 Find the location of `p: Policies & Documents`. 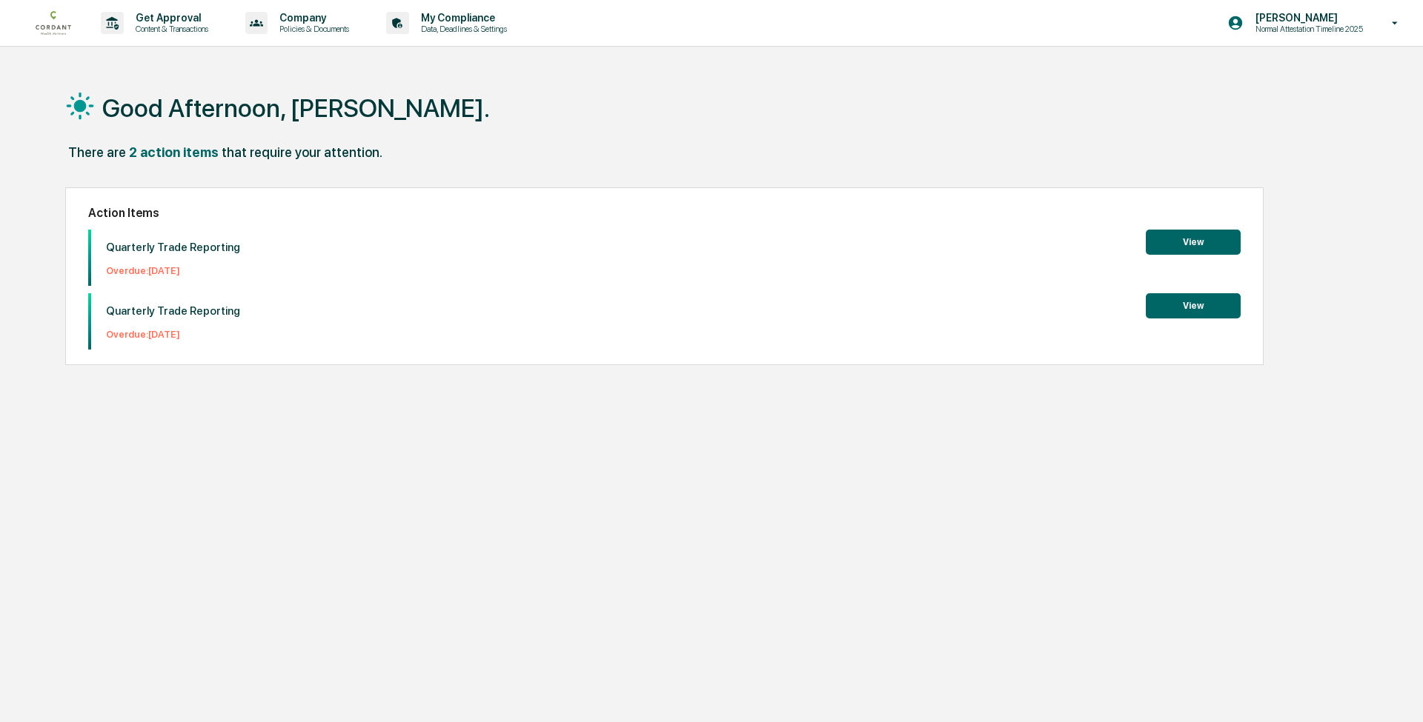

p: Policies & Documents is located at coordinates (312, 29).